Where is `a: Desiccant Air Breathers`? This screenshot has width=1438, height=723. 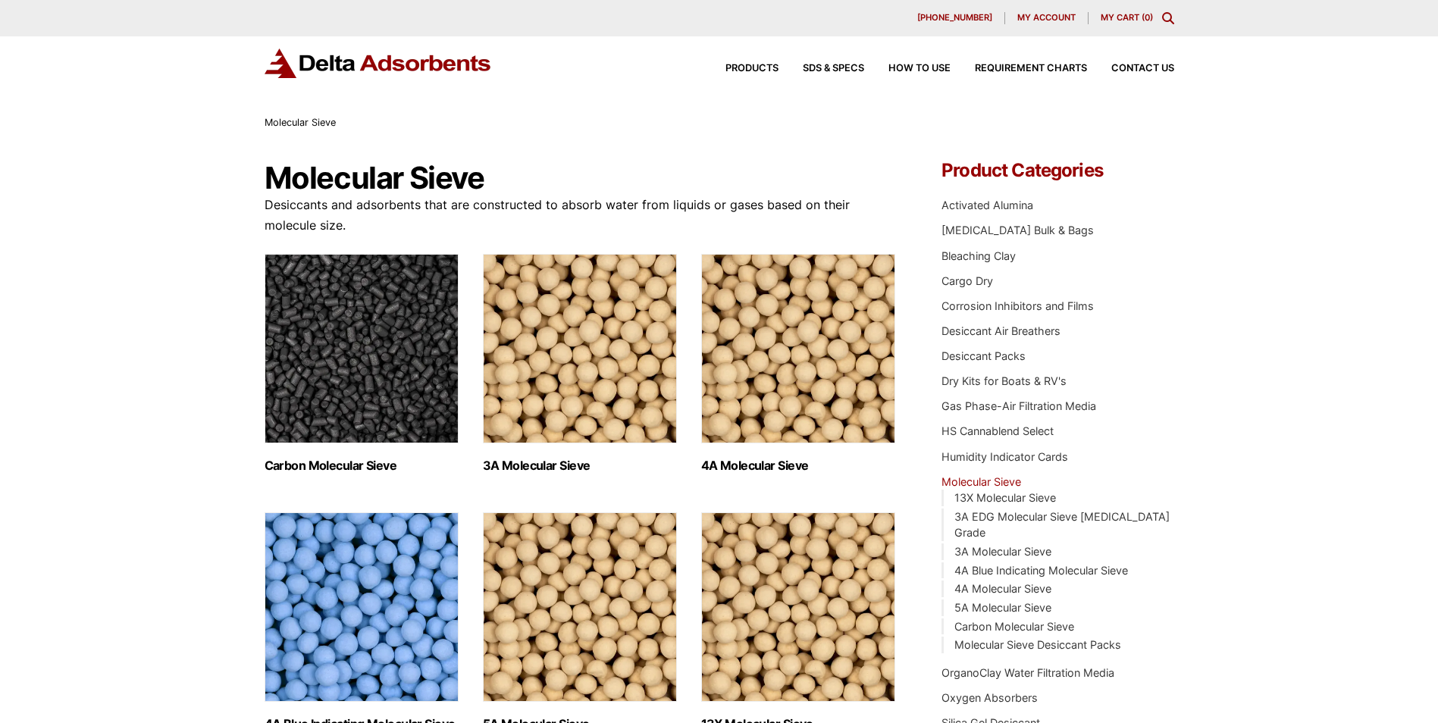
a: Desiccant Air Breathers is located at coordinates (1000, 330).